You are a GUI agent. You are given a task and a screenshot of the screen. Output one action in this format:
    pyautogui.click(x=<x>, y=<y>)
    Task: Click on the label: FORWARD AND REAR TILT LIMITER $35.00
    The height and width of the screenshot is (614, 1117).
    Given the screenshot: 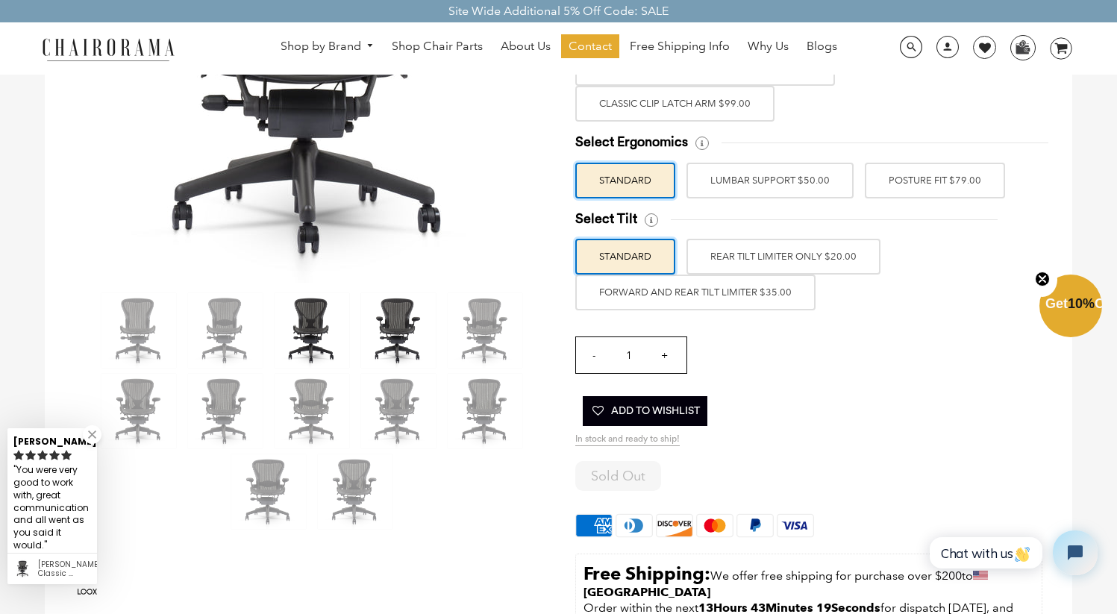 What is the action you would take?
    pyautogui.click(x=696, y=293)
    